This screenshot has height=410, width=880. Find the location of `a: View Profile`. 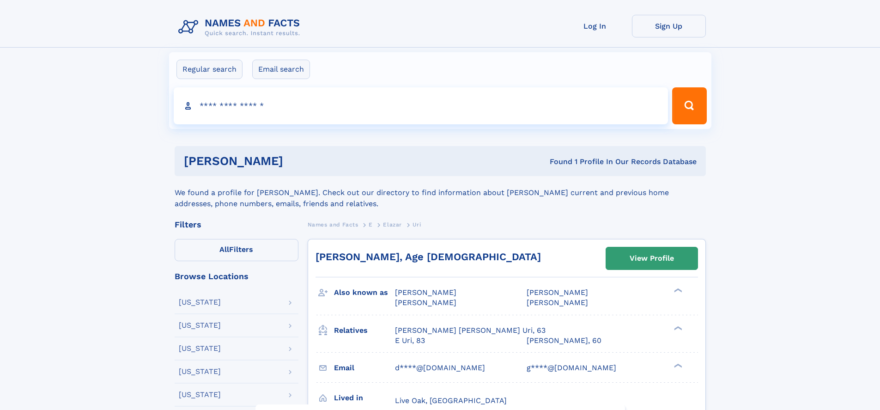

a: View Profile is located at coordinates (652, 258).